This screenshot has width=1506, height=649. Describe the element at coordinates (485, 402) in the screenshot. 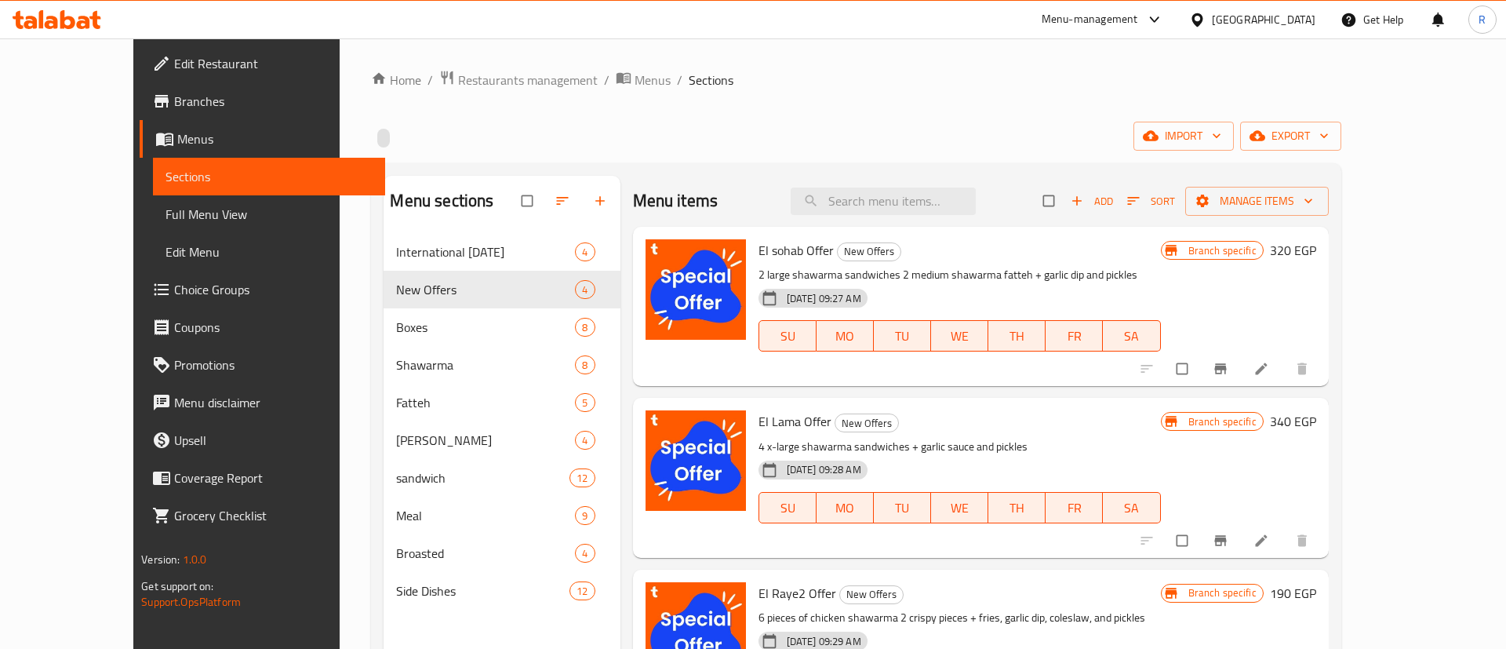

I see `div: Fatteh` at that location.